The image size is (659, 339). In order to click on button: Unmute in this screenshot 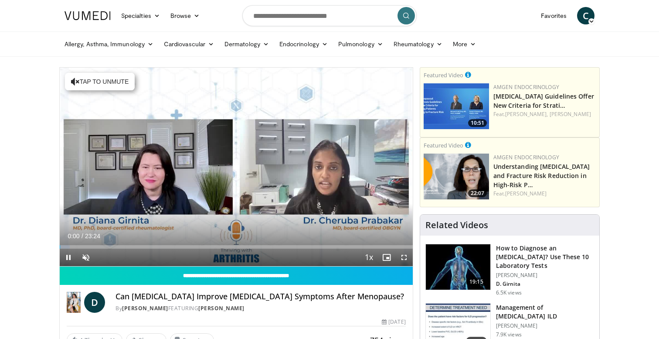, I will do `click(86, 257)`.